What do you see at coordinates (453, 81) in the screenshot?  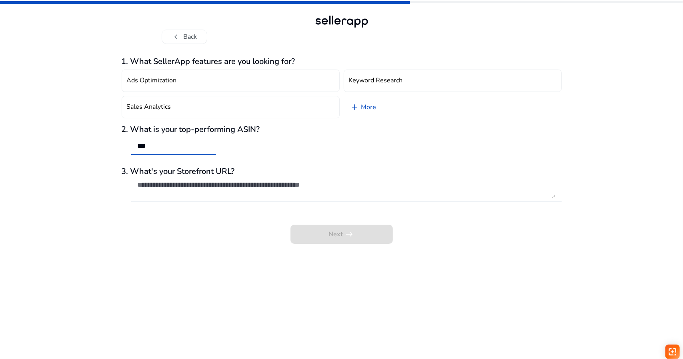 I see `button: Keyword Research` at bounding box center [453, 81].